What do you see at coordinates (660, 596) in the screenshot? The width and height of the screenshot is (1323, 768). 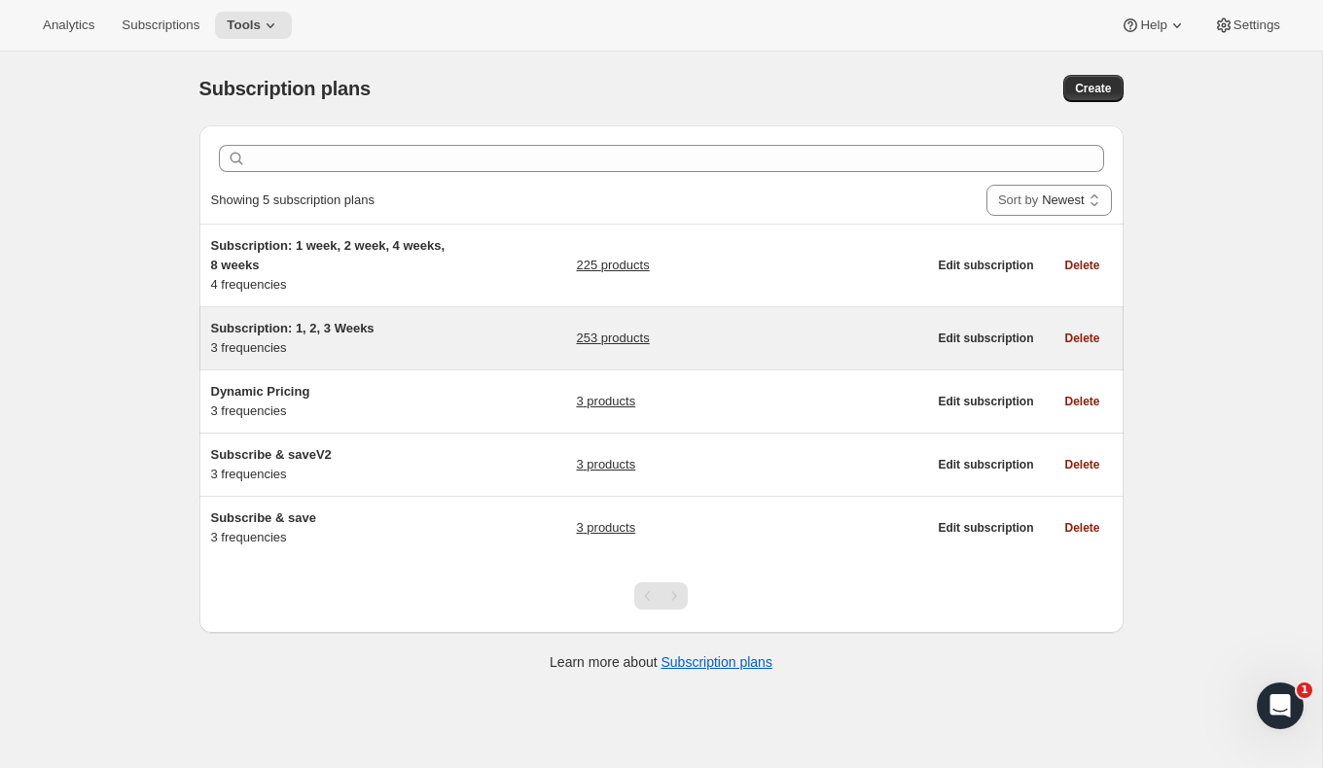 I see `nav: Pagination` at bounding box center [660, 596].